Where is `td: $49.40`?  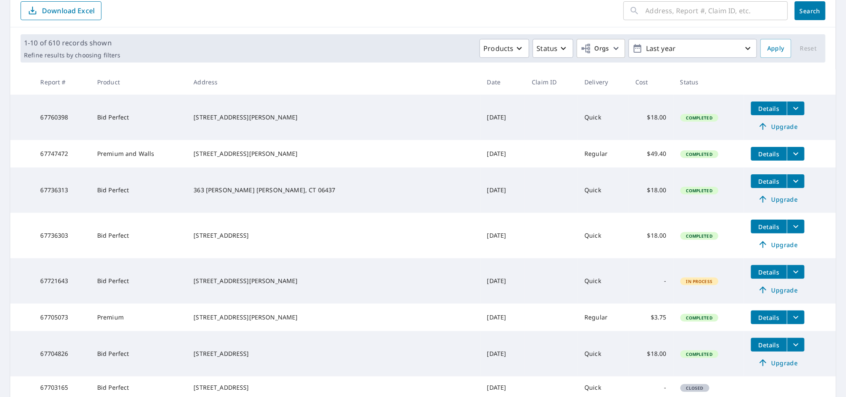
td: $49.40 is located at coordinates (651, 154).